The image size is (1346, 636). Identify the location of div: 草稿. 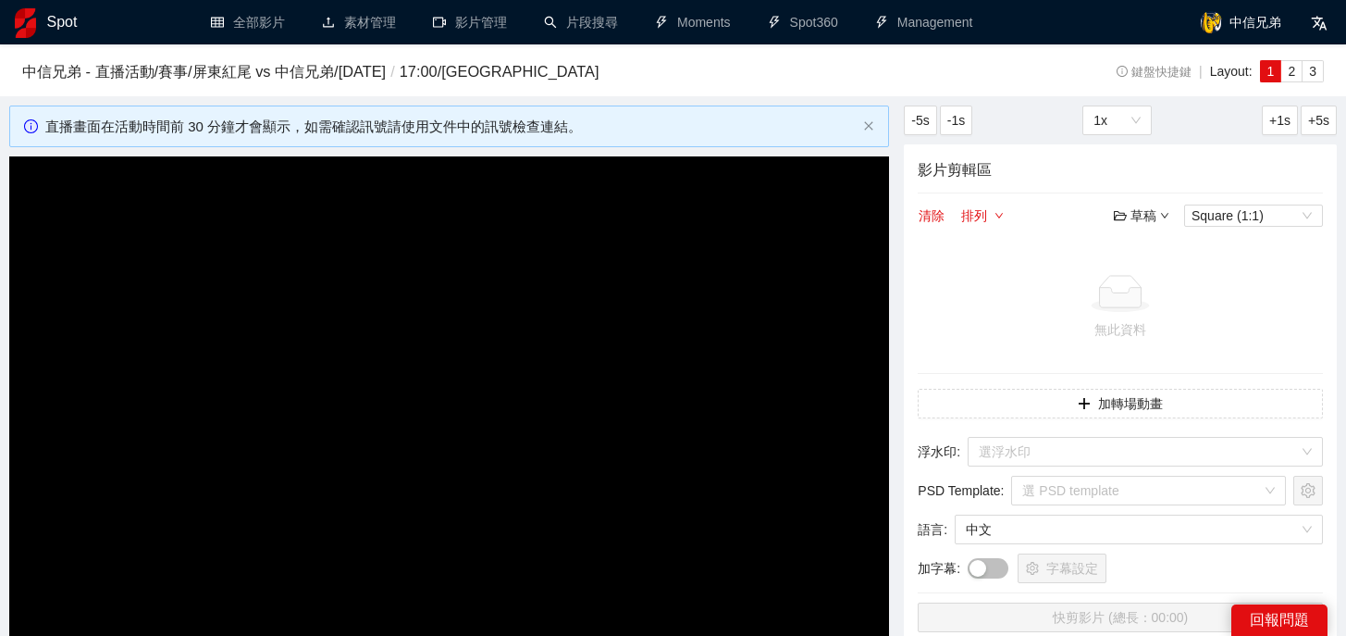
(1142, 216).